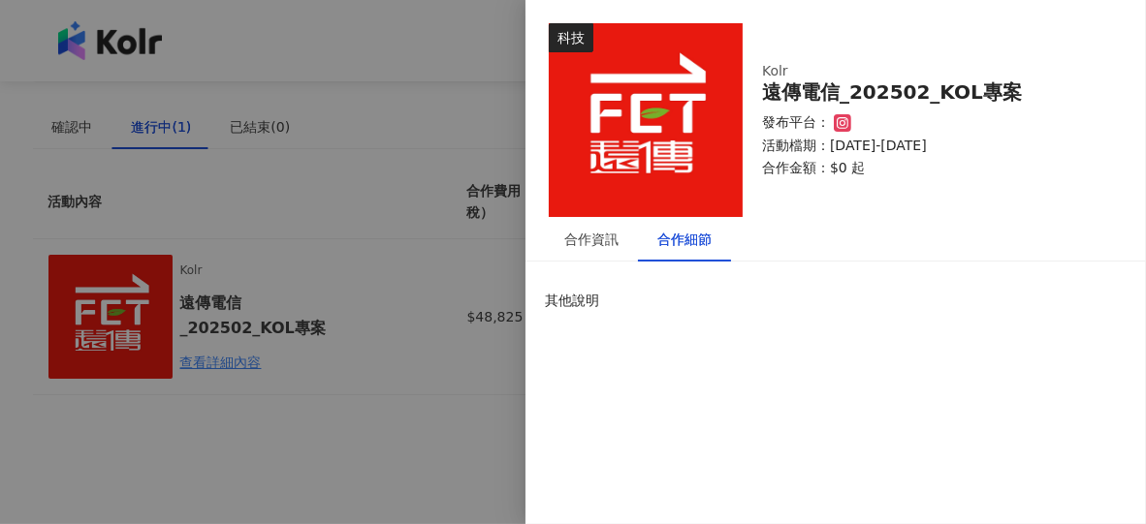  What do you see at coordinates (645, 120) in the screenshot?
I see `img: 詳情請見進案需求` at bounding box center [645, 120].